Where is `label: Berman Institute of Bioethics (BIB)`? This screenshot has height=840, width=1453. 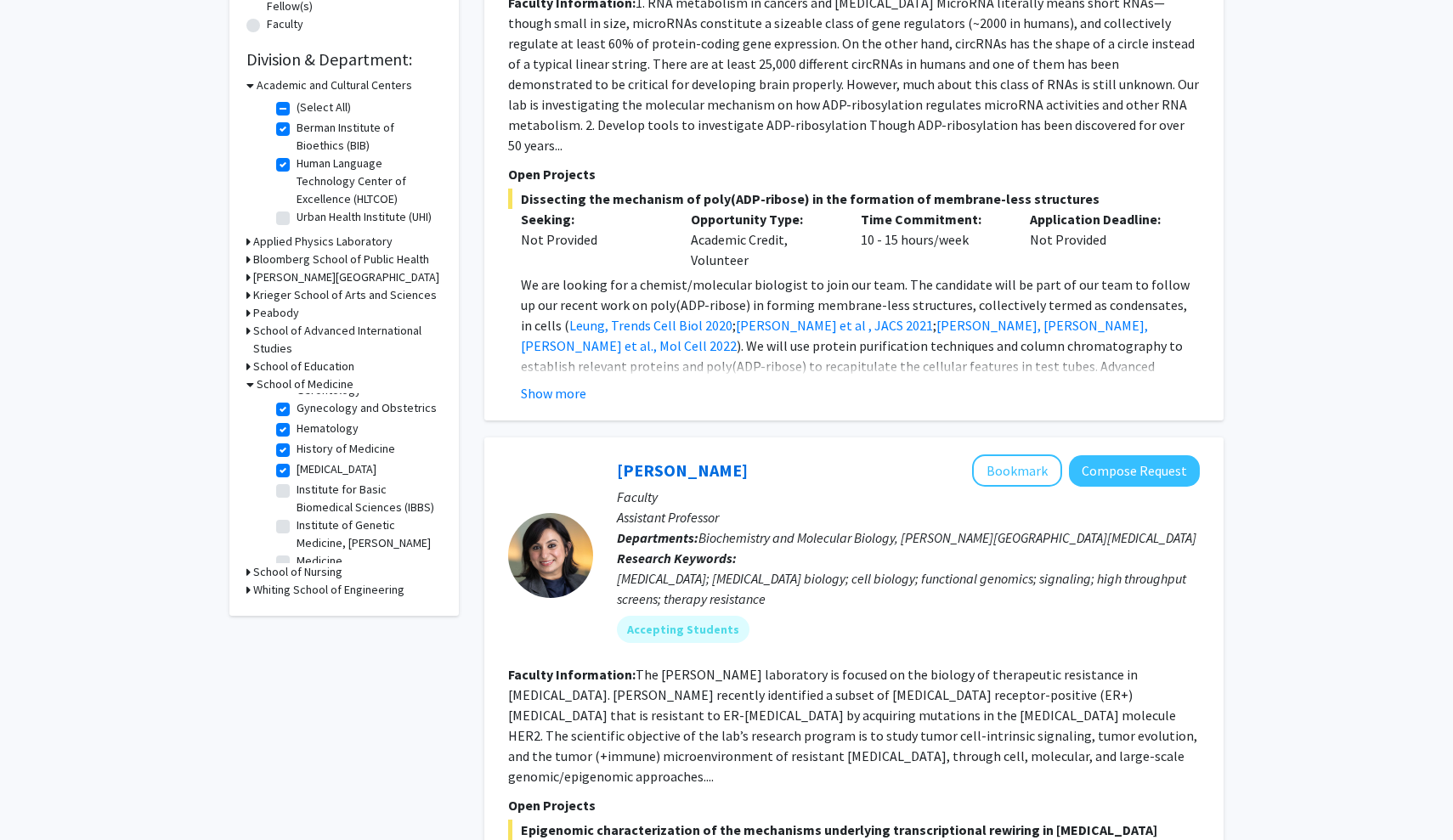 label: Berman Institute of Bioethics (BIB) is located at coordinates (367, 137).